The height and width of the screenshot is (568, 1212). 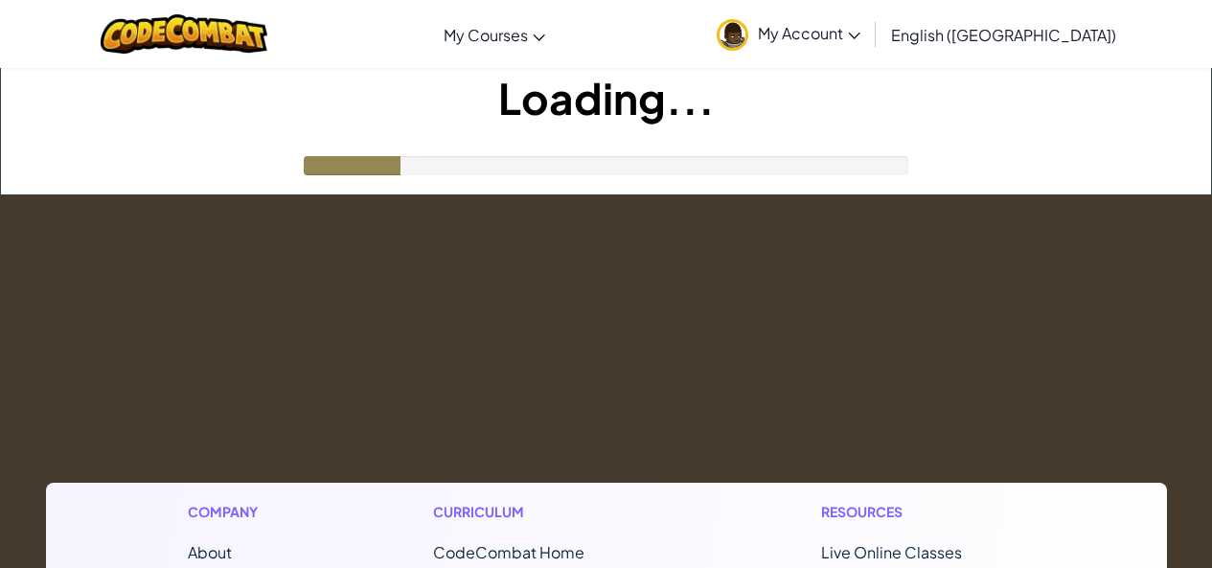 What do you see at coordinates (923, 512) in the screenshot?
I see `h1: Resources` at bounding box center [923, 512].